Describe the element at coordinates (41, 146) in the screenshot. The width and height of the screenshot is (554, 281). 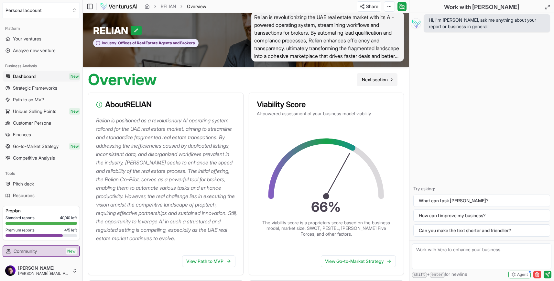
I see `a: Go-to-Market StrategyNew` at that location.